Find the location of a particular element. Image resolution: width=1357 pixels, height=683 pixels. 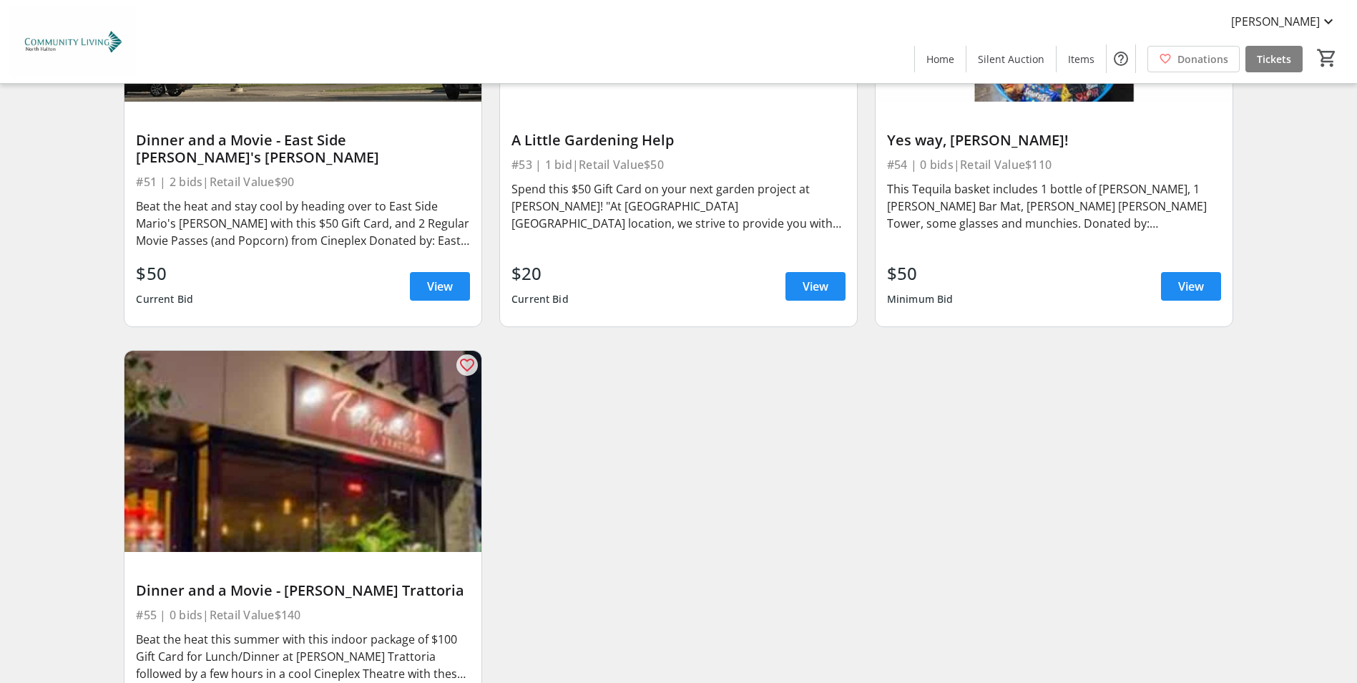

mat-icon: favorite_outline is located at coordinates (467, 365).